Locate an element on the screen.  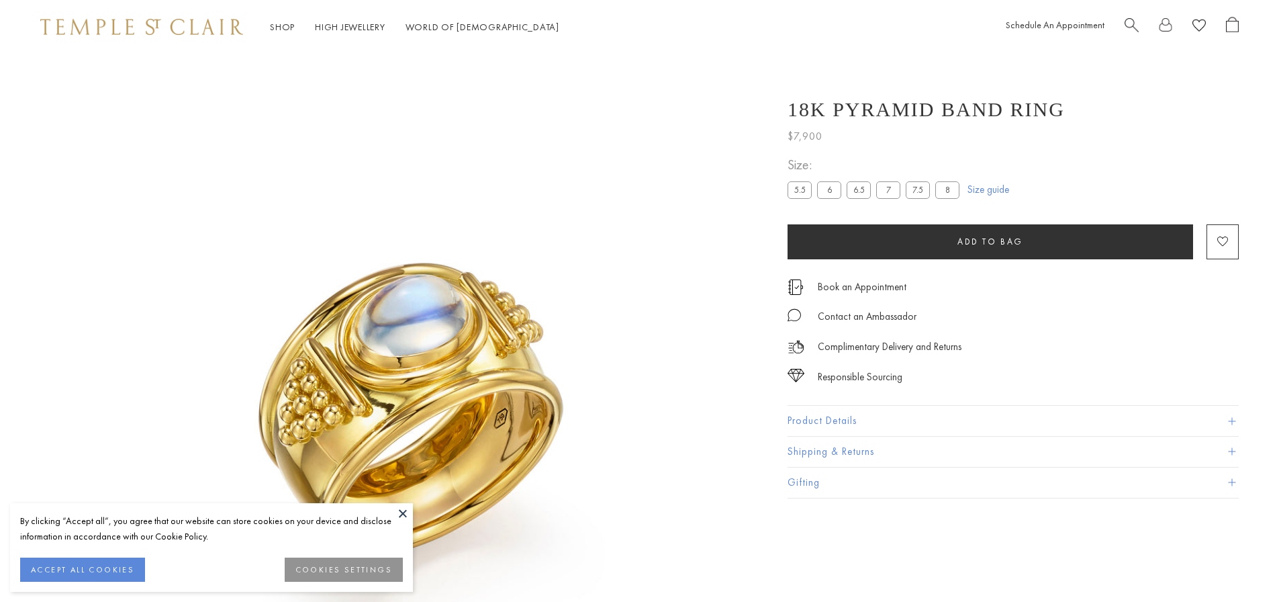
a: Book an Appointment is located at coordinates (862, 287).